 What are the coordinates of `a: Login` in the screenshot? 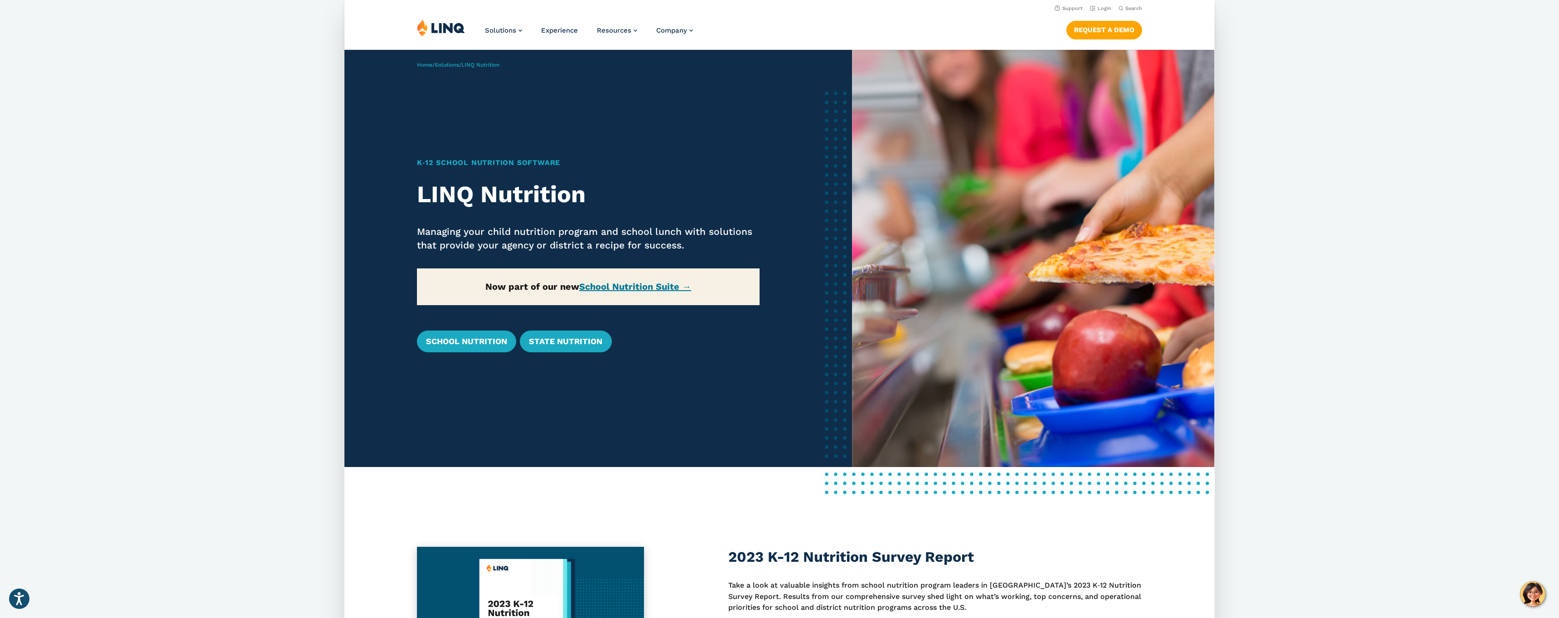 It's located at (1100, 8).